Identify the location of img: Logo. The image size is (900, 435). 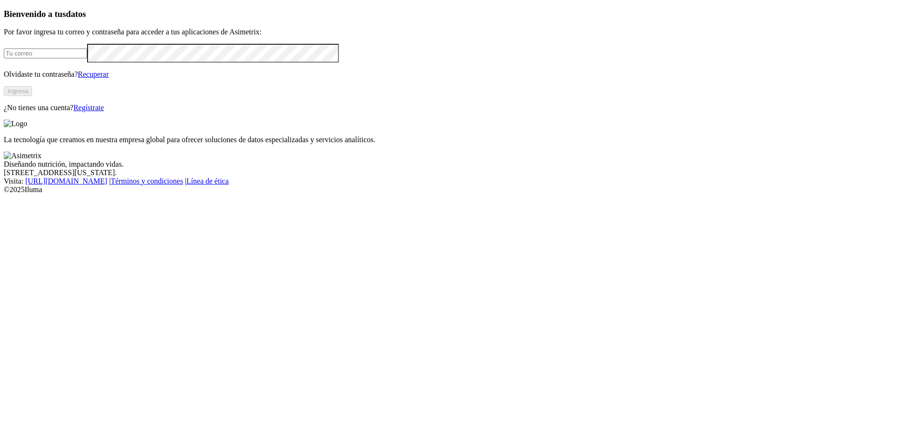
(16, 124).